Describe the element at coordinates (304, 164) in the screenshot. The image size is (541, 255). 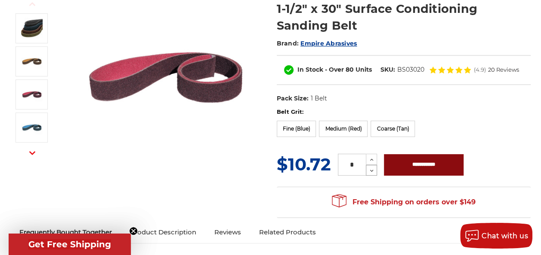
I see `span: $10.72` at that location.